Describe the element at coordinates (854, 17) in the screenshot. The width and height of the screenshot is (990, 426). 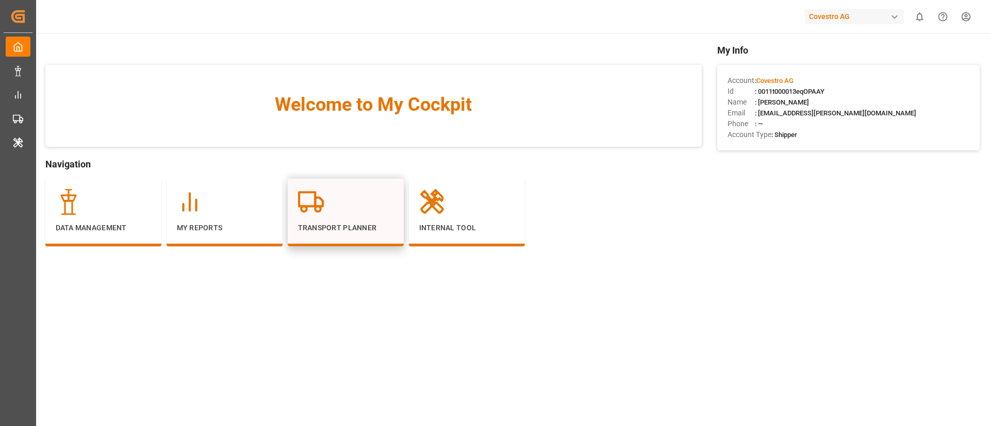
I see `div: Covestro AG` at that location.